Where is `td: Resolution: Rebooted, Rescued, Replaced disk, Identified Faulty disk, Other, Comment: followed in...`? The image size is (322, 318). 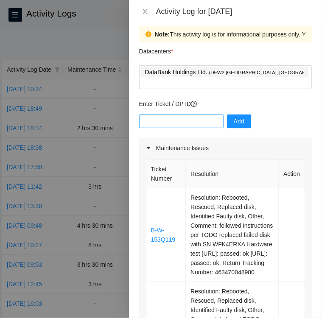 td: Resolution: Rebooted, Rescued, Replaced disk, Identified Faulty disk, Other, Comment: followed in... is located at coordinates (232, 235).